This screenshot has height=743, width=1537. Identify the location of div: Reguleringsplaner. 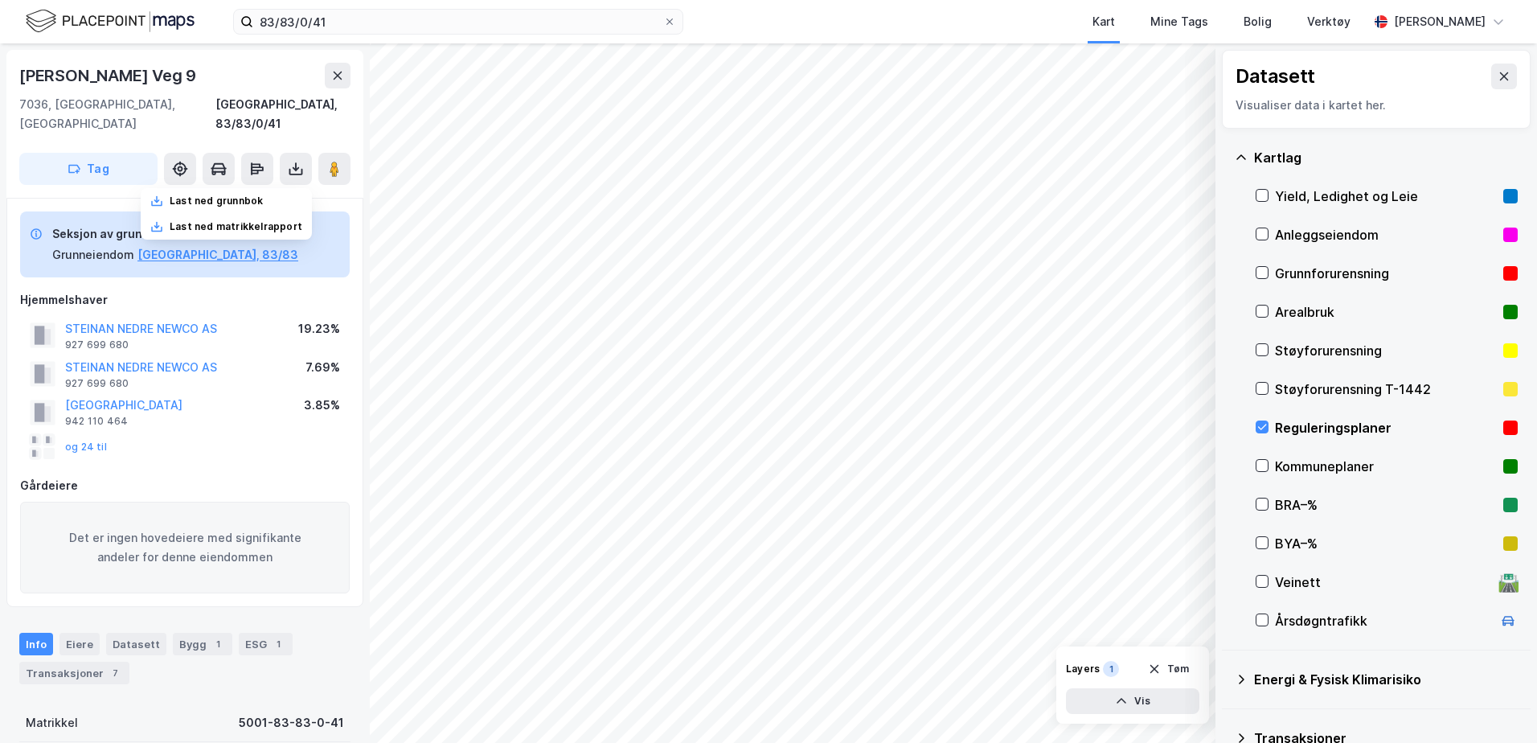
(1386, 428).